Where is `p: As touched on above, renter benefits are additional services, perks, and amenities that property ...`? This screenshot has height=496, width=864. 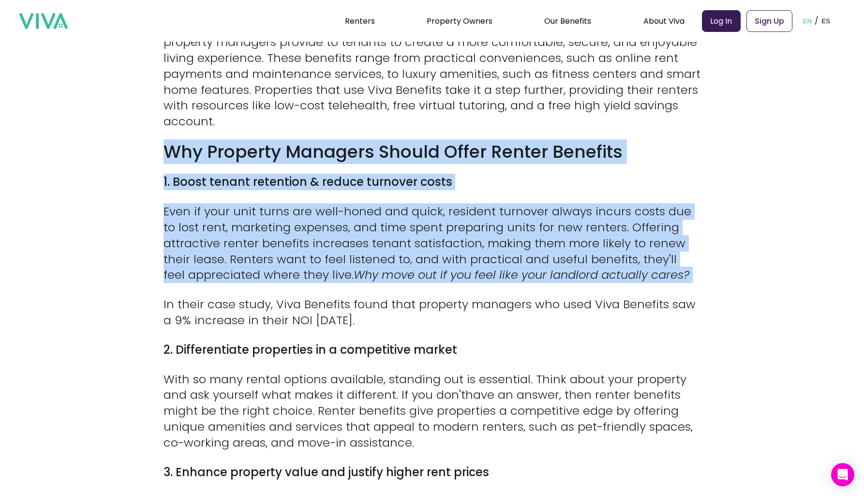 p: As touched on above, renter benefits are additional services, perks, and amenities that property ... is located at coordinates (432, 74).